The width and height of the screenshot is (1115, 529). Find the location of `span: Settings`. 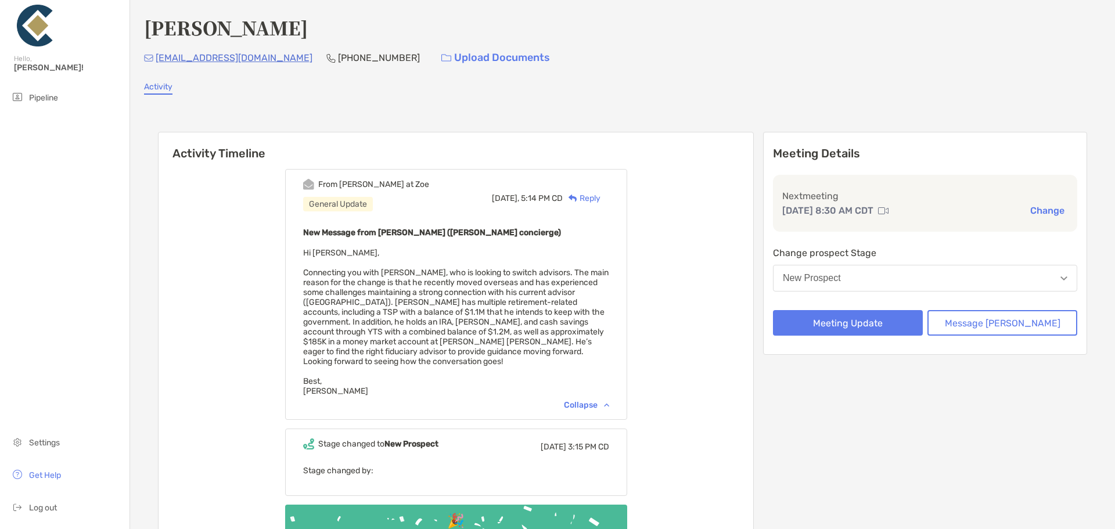

span: Settings is located at coordinates (44, 443).